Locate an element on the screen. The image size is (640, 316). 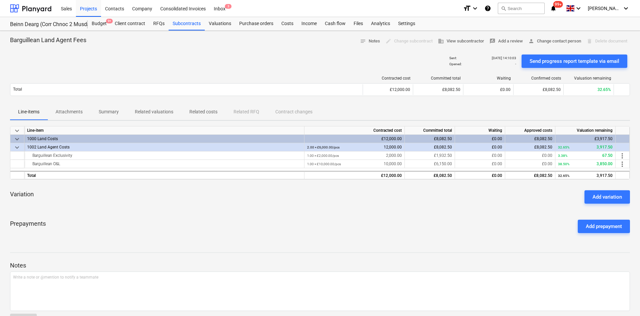
div: Barguillean Exclusivity is located at coordinates (164, 156).